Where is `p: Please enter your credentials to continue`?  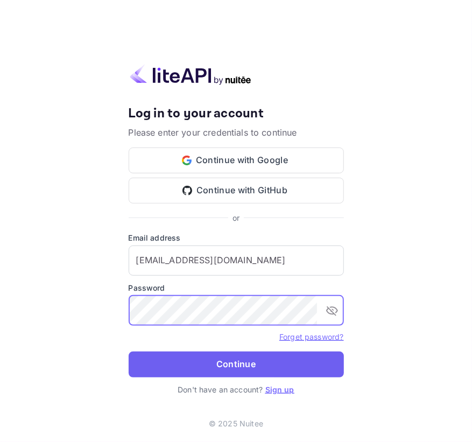 p: Please enter your credentials to continue is located at coordinates (236, 132).